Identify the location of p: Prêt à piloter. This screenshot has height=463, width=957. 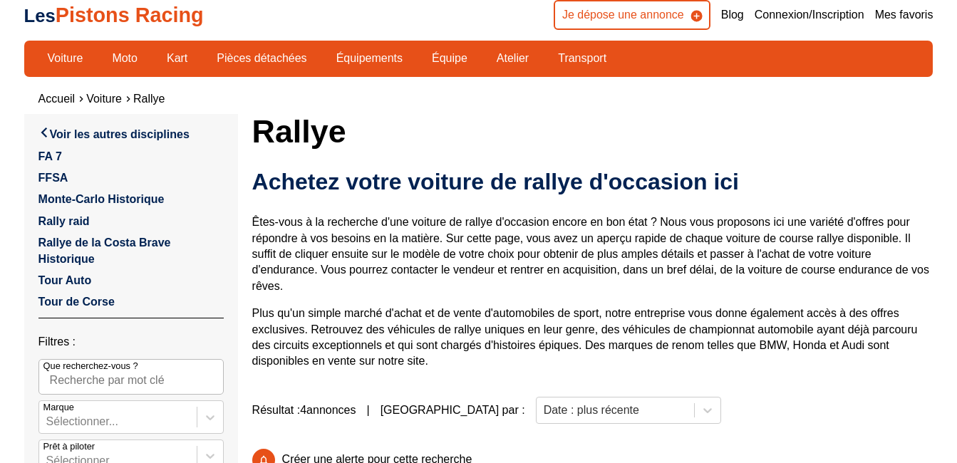
(69, 447).